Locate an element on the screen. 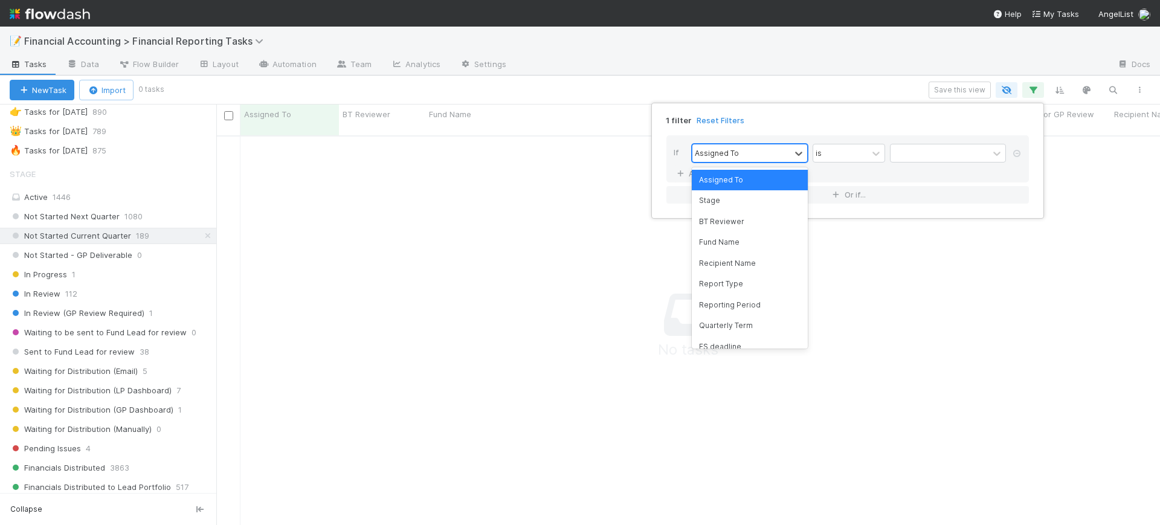  div: If is located at coordinates (682, 154).